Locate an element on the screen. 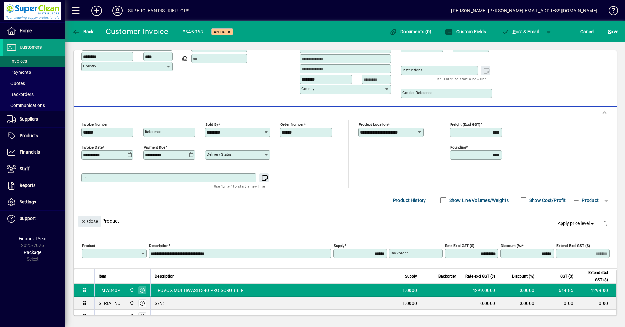 Image resolution: width=625 pixels, height=327 pixels. a: Support is located at coordinates (34, 219).